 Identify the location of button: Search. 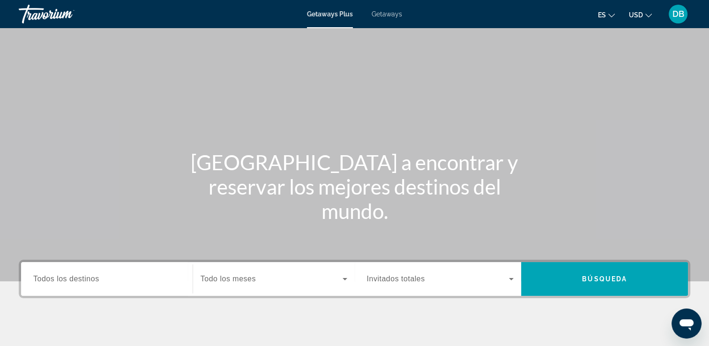
(605, 279).